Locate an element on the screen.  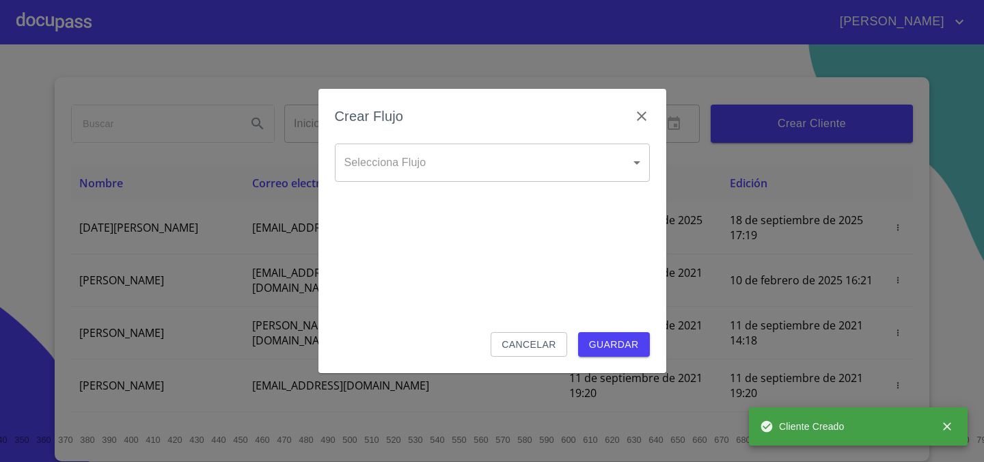
span: Cancelar is located at coordinates (528, 344).